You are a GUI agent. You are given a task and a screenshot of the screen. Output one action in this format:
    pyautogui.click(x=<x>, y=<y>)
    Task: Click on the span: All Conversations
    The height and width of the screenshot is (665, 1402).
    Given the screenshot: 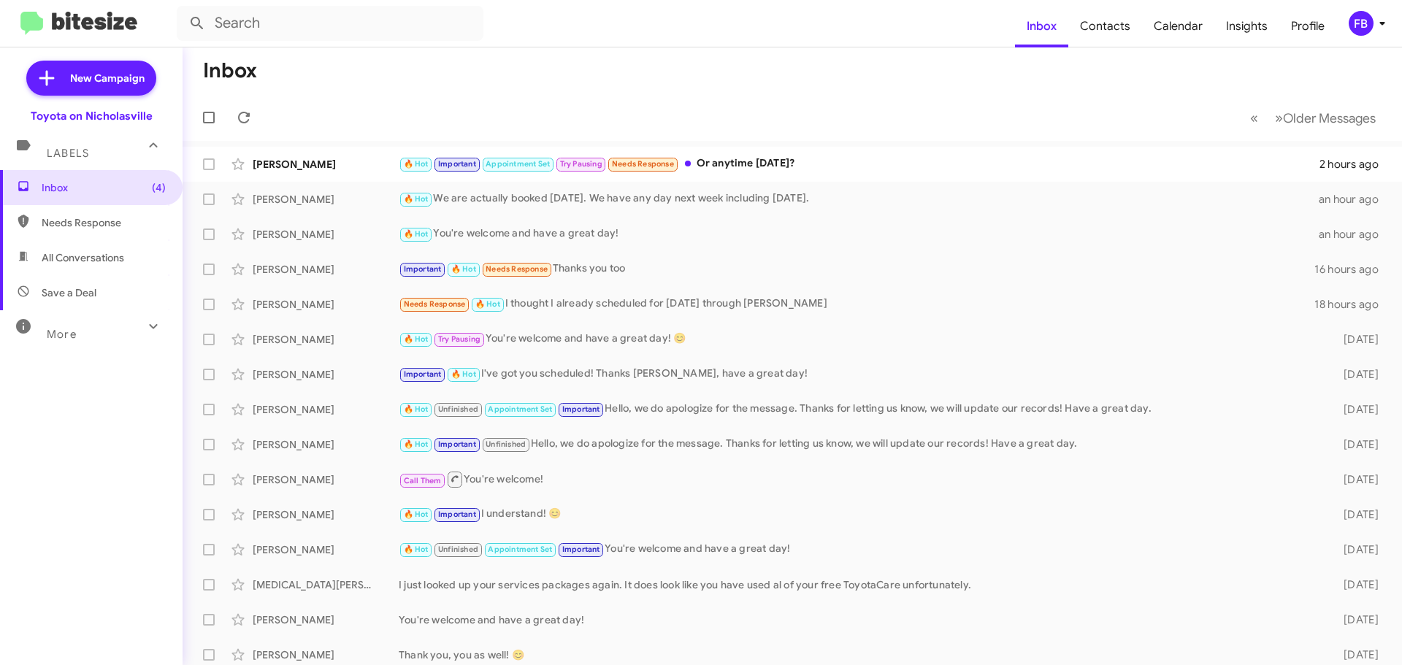 What is the action you would take?
    pyautogui.click(x=83, y=258)
    